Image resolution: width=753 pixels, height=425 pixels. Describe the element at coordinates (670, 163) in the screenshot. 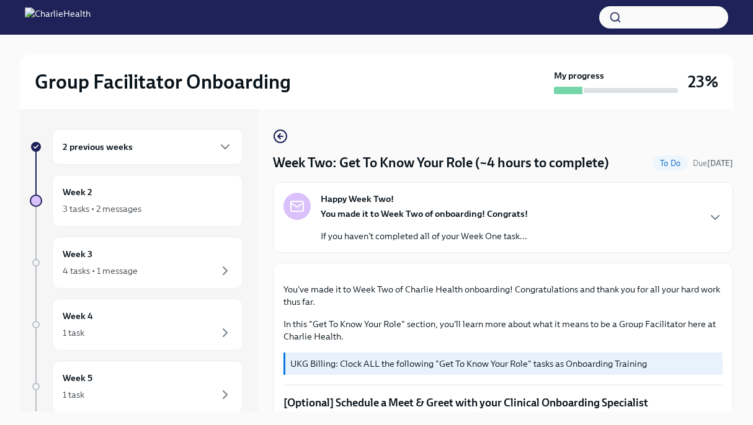

I see `span: To Do` at that location.